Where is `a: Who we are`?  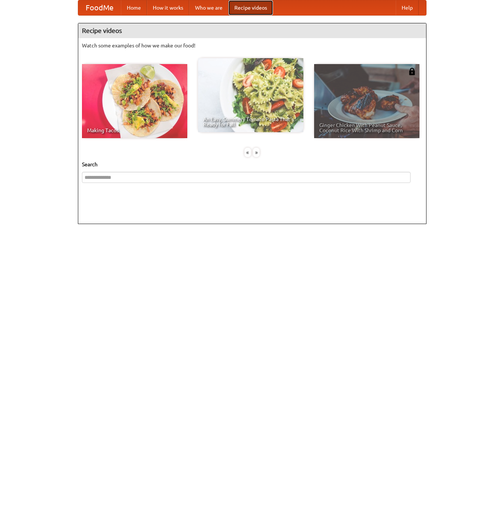
a: Who we are is located at coordinates (209, 8).